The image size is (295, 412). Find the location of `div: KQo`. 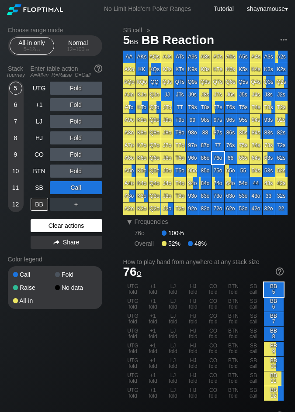

div: KQo is located at coordinates (142, 82).